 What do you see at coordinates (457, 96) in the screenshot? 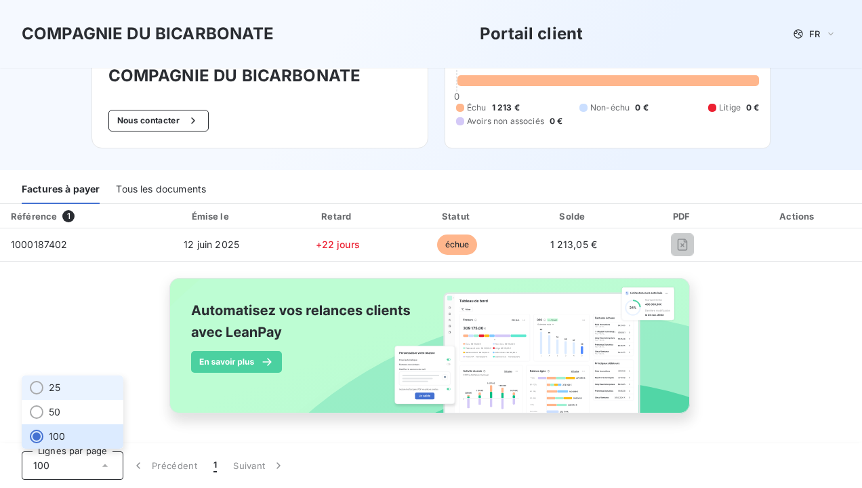
I see `span: 0` at bounding box center [457, 96].